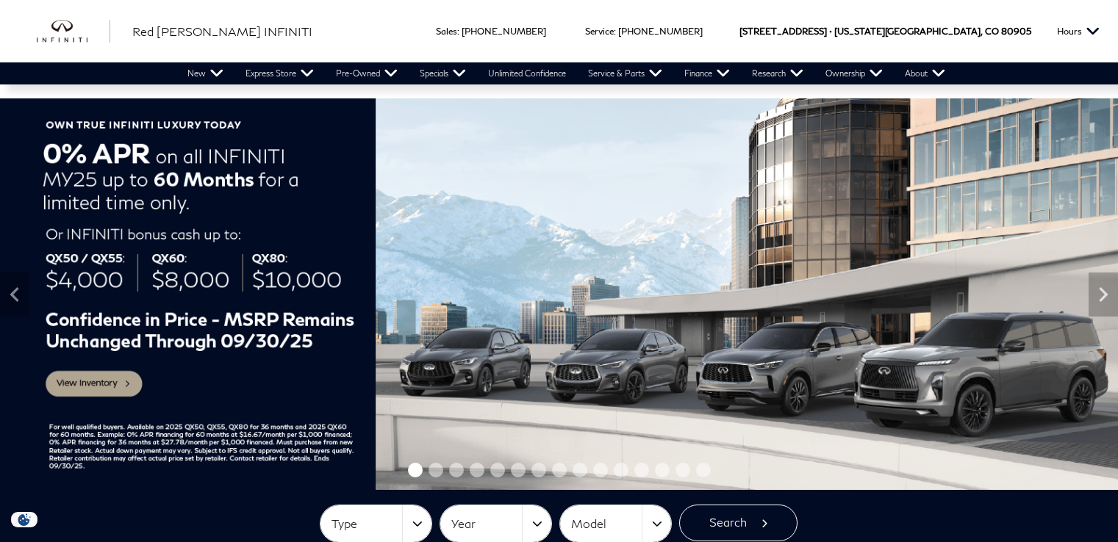 This screenshot has width=1118, height=542. What do you see at coordinates (367, 524) in the screenshot?
I see `span: Type` at bounding box center [367, 524].